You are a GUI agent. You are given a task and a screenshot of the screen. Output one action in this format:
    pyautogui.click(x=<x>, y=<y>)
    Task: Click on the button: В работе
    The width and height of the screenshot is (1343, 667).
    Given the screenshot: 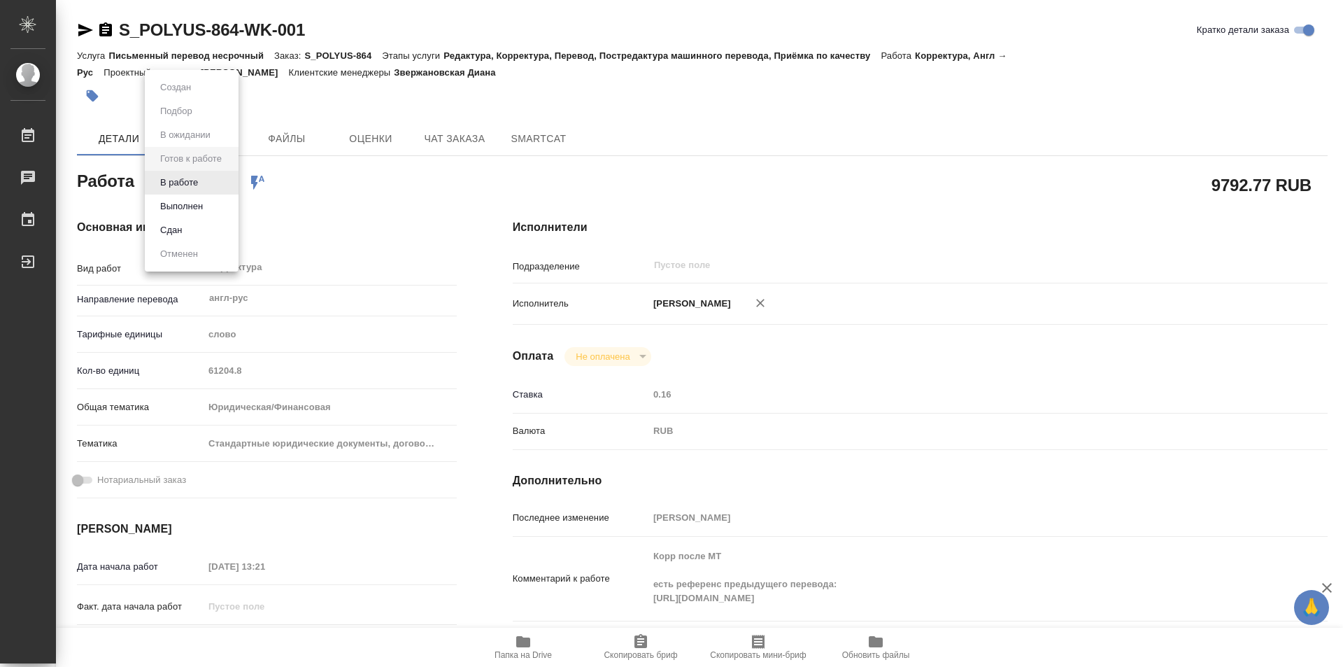 What is the action you would take?
    pyautogui.click(x=179, y=183)
    